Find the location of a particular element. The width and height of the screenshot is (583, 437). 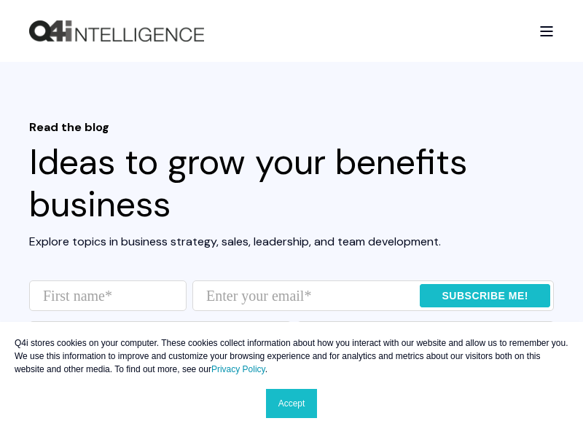

span: Read the blog is located at coordinates (292, 127).